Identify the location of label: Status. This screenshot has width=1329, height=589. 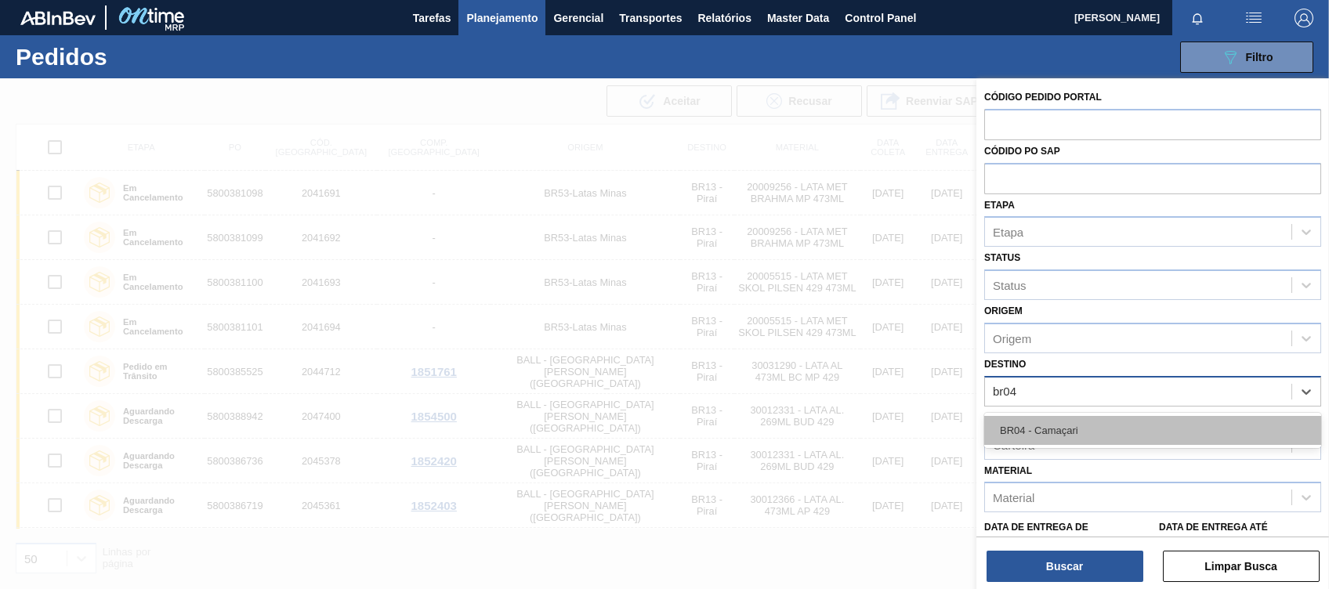
(1002, 258).